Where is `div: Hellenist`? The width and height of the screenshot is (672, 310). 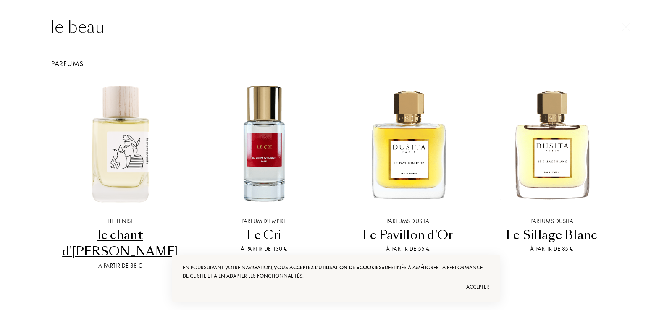 div: Hellenist is located at coordinates (120, 221).